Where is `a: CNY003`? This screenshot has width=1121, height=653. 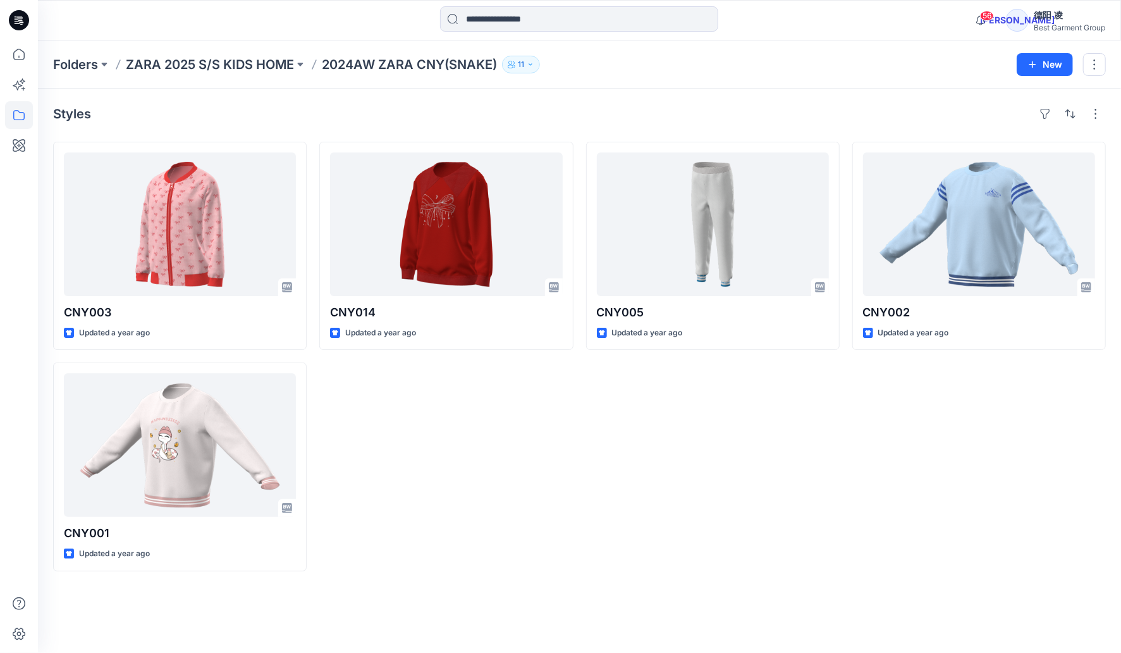 a: CNY003 is located at coordinates (180, 224).